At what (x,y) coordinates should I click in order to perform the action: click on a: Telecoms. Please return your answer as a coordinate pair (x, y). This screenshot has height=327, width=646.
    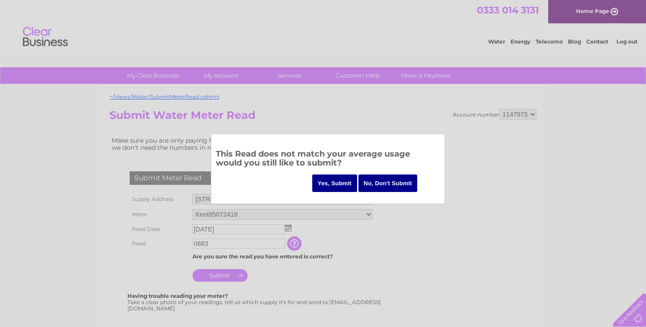
    Looking at the image, I should click on (549, 41).